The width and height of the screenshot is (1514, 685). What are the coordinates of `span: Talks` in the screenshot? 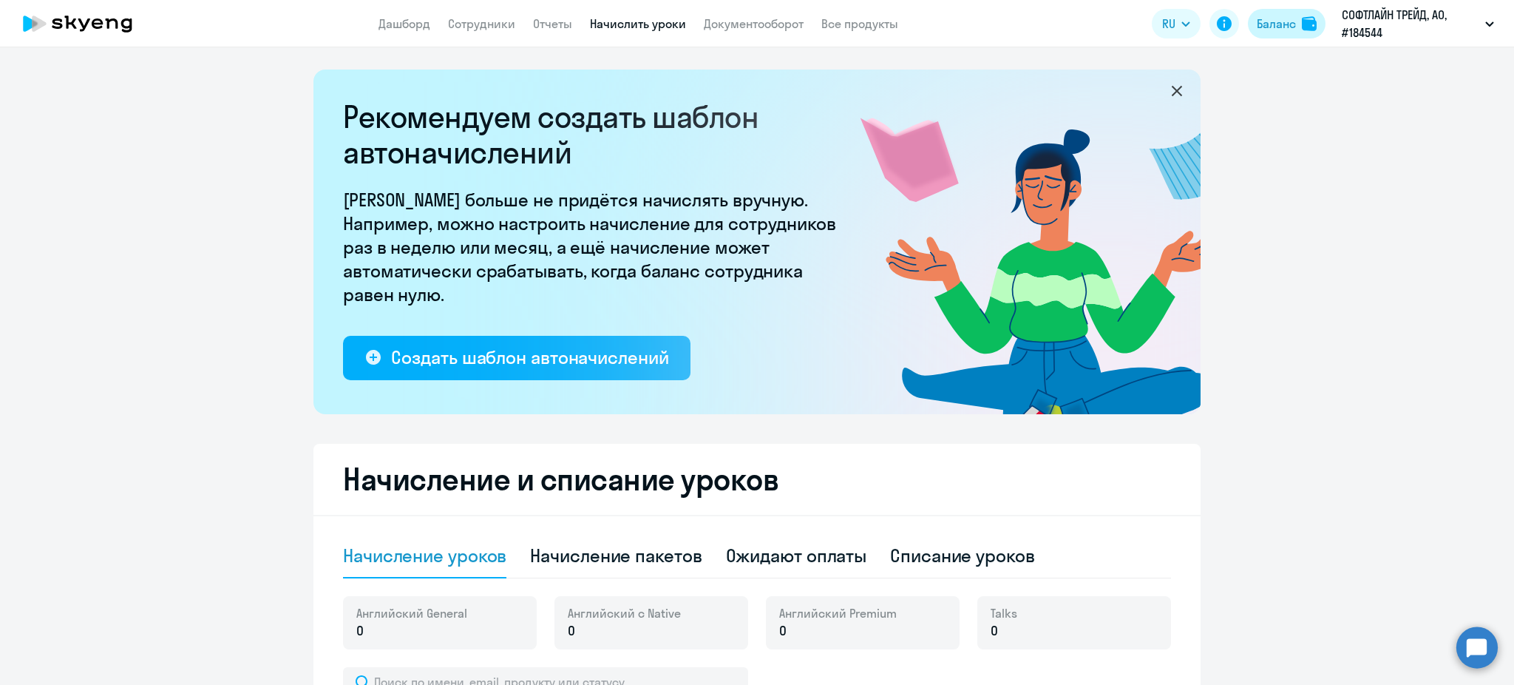 It's located at (1004, 613).